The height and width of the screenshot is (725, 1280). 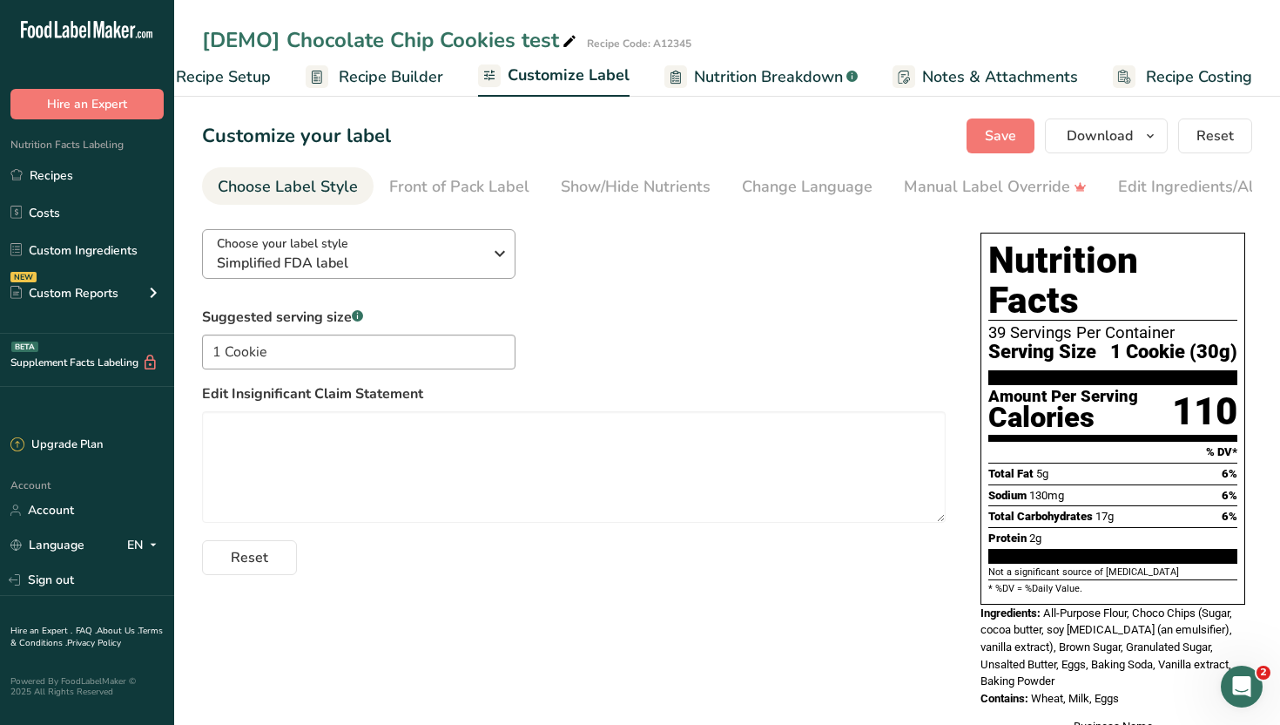 What do you see at coordinates (296, 136) in the screenshot?
I see `h1: Customize your label` at bounding box center [296, 136].